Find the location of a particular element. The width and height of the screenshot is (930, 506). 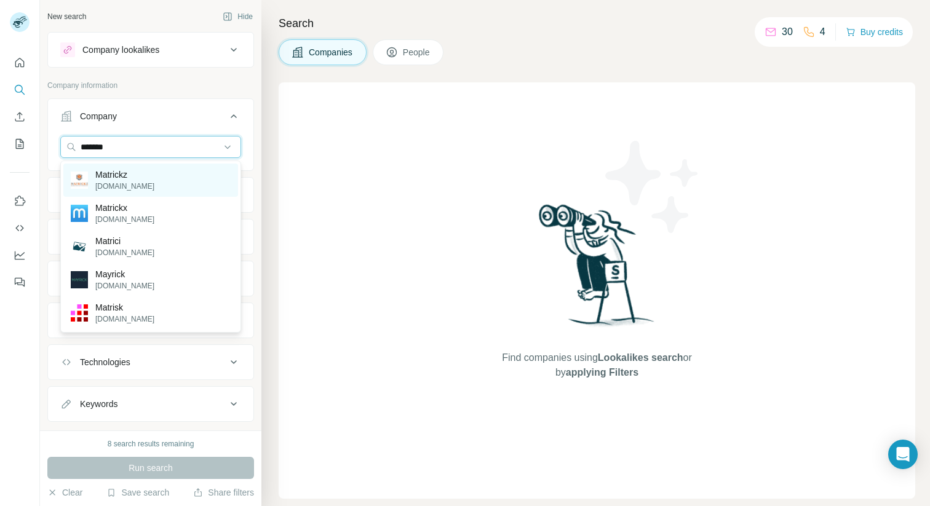

img: Surfe Illustration - Stars is located at coordinates (653, 187).